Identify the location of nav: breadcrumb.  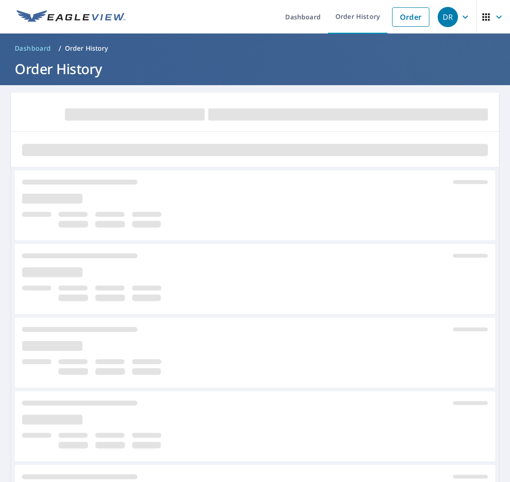
(255, 48).